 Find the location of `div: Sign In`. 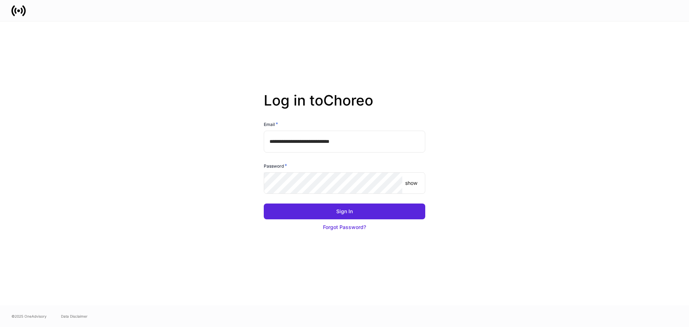

div: Sign In is located at coordinates (345, 211).